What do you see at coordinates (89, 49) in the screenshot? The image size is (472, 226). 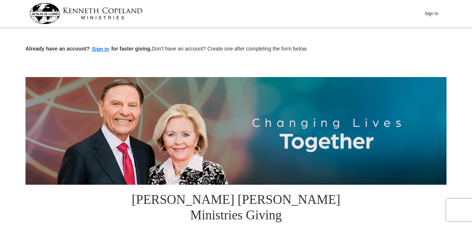 I see `strong: Already have an account? for faster giving.` at bounding box center [89, 49].